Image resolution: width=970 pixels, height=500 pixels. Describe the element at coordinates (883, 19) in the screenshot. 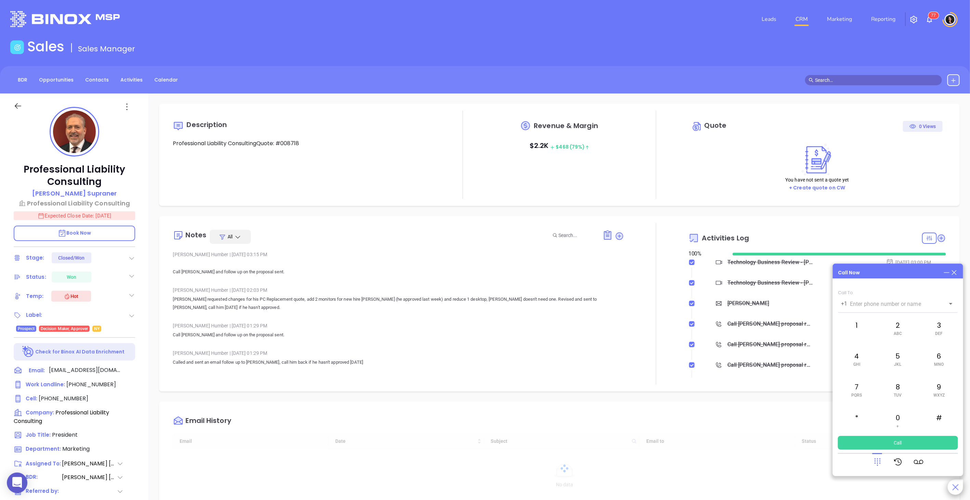

I see `a: Reporting` at that location.